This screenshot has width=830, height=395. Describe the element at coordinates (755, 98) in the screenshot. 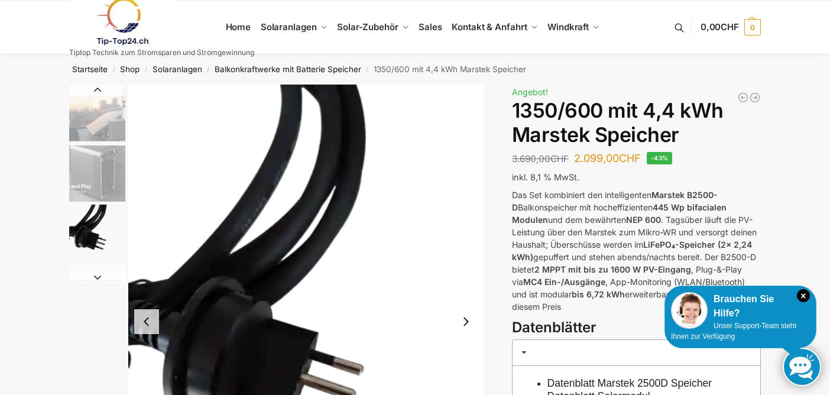

I see `a: 2250/600 mit 6,6 kWh Marstek Speicher` at that location.